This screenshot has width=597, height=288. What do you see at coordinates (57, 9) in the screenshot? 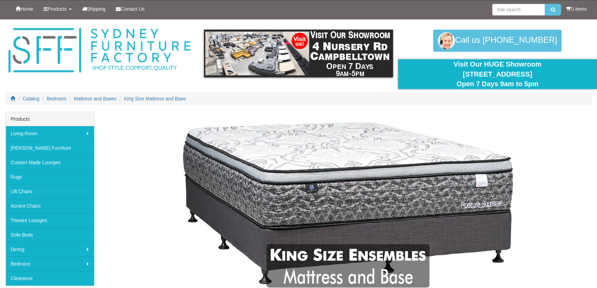
I see `span: Products` at bounding box center [57, 9].